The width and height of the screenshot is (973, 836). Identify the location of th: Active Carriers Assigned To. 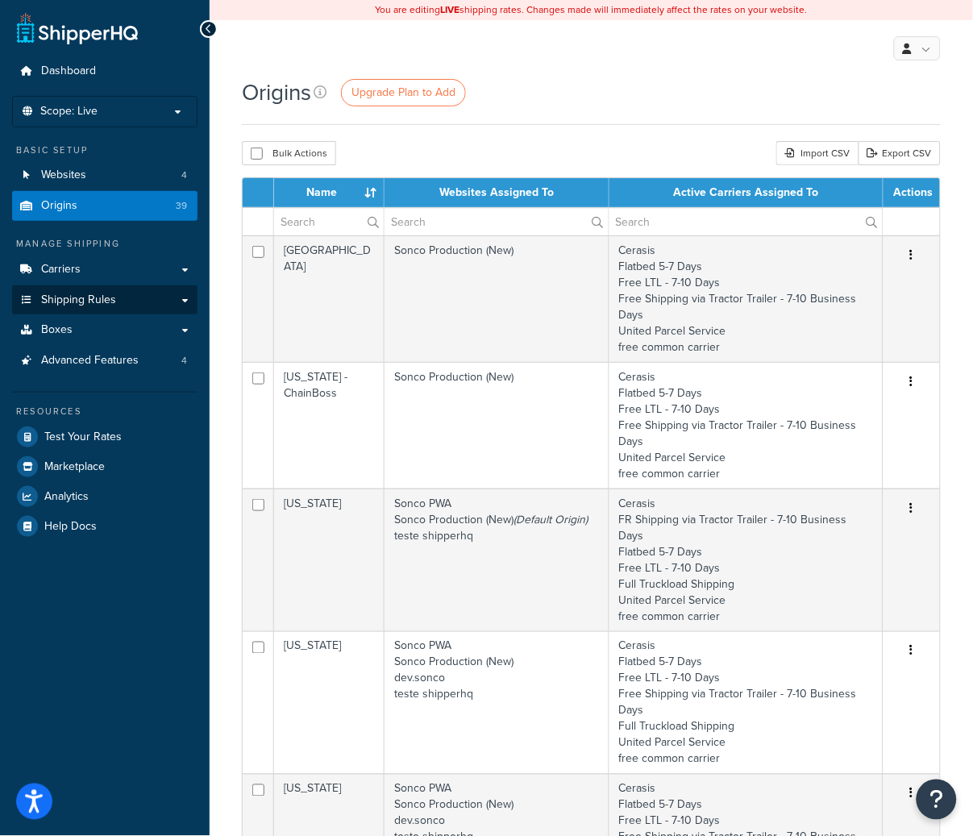
(747, 193).